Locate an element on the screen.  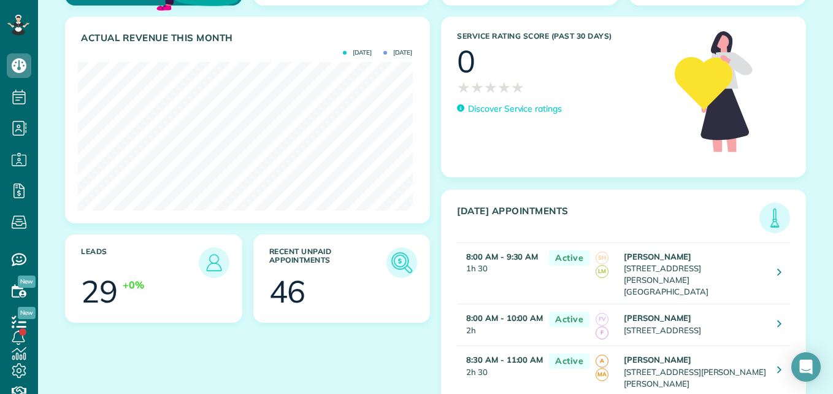
img: icon_todays_appointments-901f7ab196bb0bea1936b74009e4eb5ffbc2d2711fa7634e0d609ed5ef32b18b.png is located at coordinates (775, 218).